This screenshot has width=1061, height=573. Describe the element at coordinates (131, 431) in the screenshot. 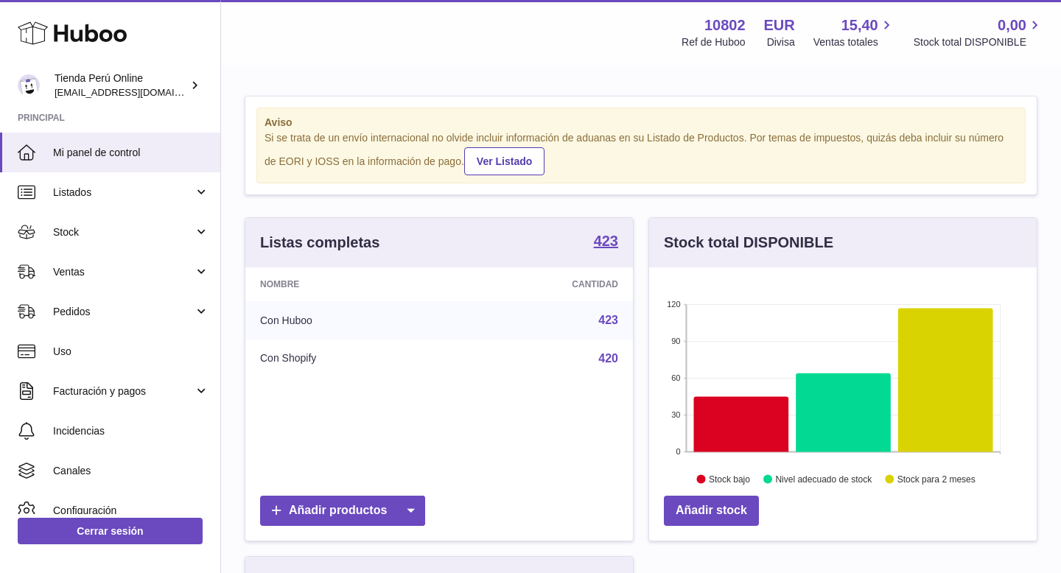

I see `span: Incidencias` at that location.